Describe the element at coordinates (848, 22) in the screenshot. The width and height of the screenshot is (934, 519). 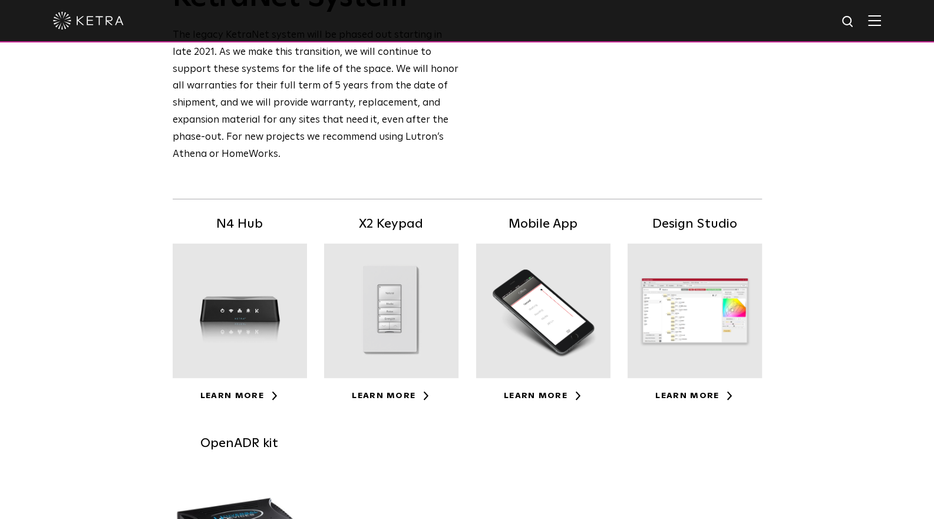
I see `img: search icon` at that location.